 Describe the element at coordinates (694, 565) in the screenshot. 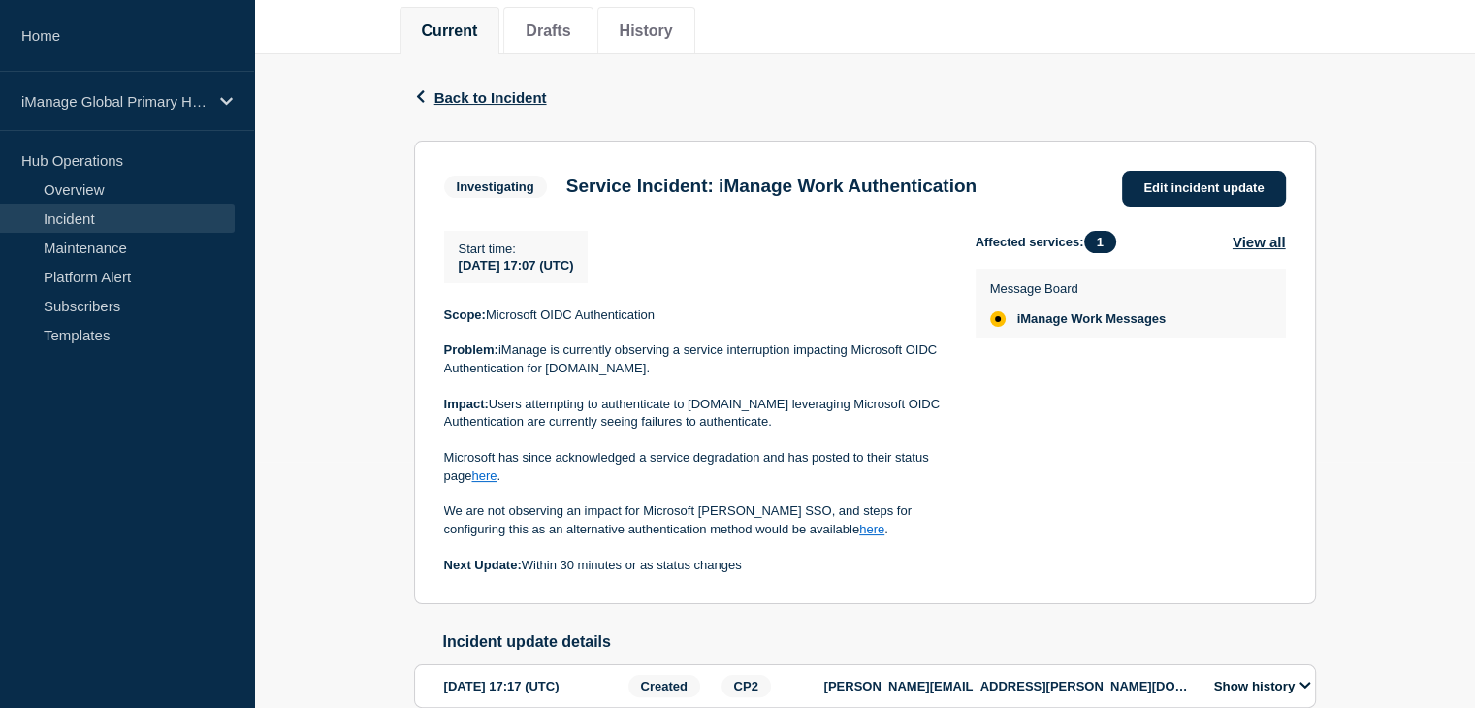

I see `p: Within 30 minutes or as status changes` at that location.